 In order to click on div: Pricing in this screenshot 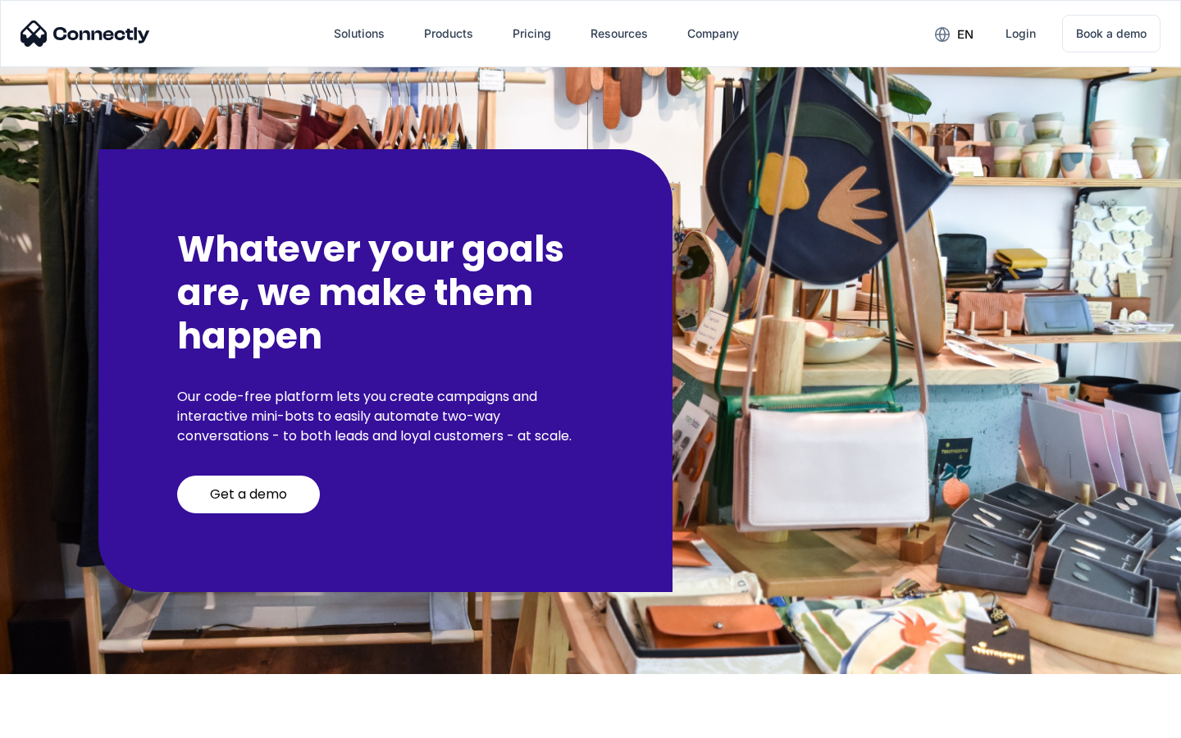, I will do `click(532, 34)`.